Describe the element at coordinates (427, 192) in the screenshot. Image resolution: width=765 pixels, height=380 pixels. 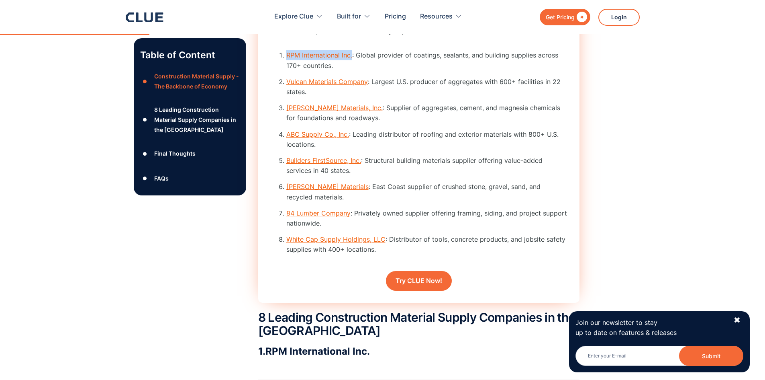
I see `li: : East Coast supplier of crushed stone, gravel, sand, and recycled materials.` at that location.